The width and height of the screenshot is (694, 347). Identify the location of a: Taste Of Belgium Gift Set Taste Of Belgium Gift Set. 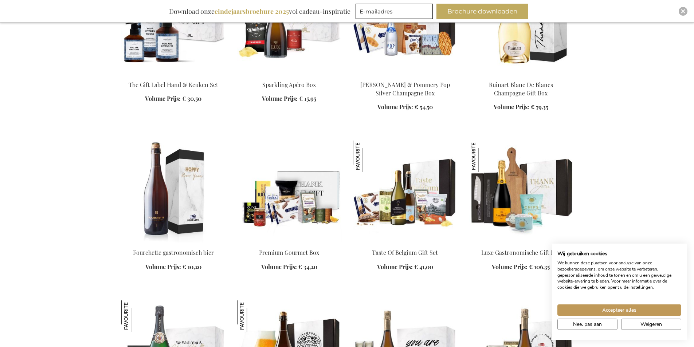
(405, 243).